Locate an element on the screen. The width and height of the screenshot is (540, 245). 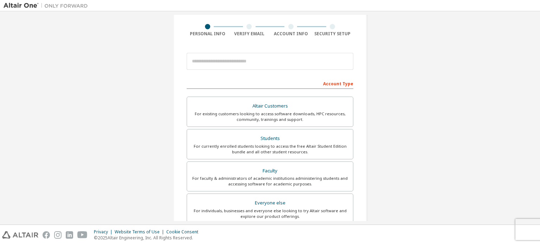
img: linkedin.svg is located at coordinates (69, 234).